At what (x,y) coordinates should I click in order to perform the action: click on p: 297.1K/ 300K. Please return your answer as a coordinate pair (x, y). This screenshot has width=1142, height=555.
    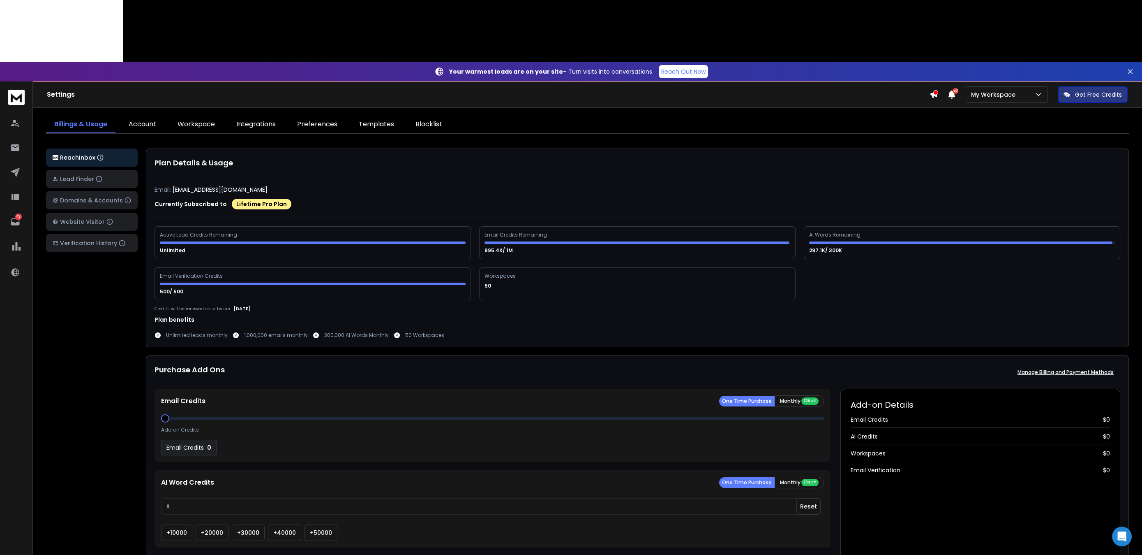
    Looking at the image, I should click on (826, 250).